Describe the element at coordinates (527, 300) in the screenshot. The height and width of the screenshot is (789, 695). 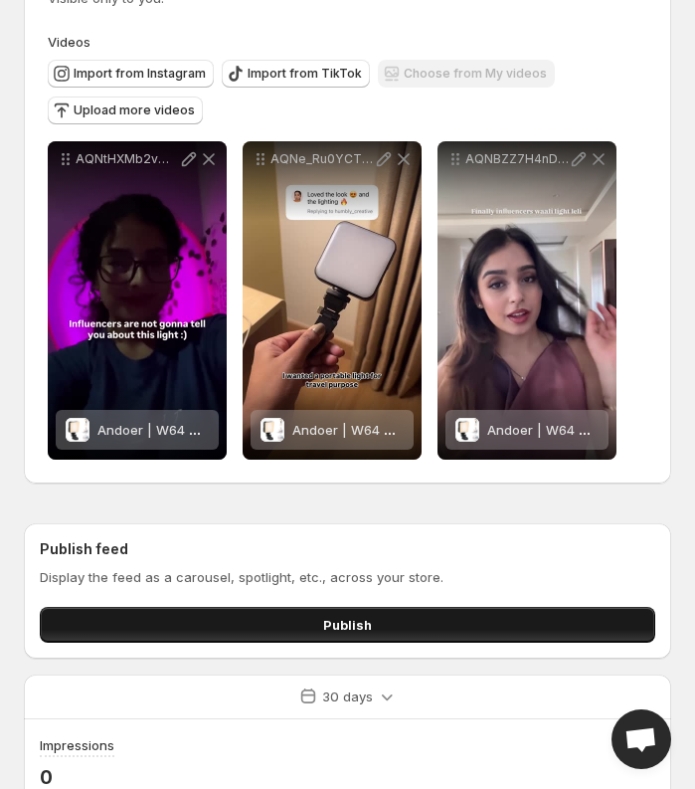
I see `div: AQNBZZ7H4nD_6IY_dnUF9NLP_X-HTqmOwJmp4r-TigNkTw-XPwj8NrcDKaNHrsCUgmOETujf2wnmOoNpAcSnKeqzj0HNxdBxy...` at that location.